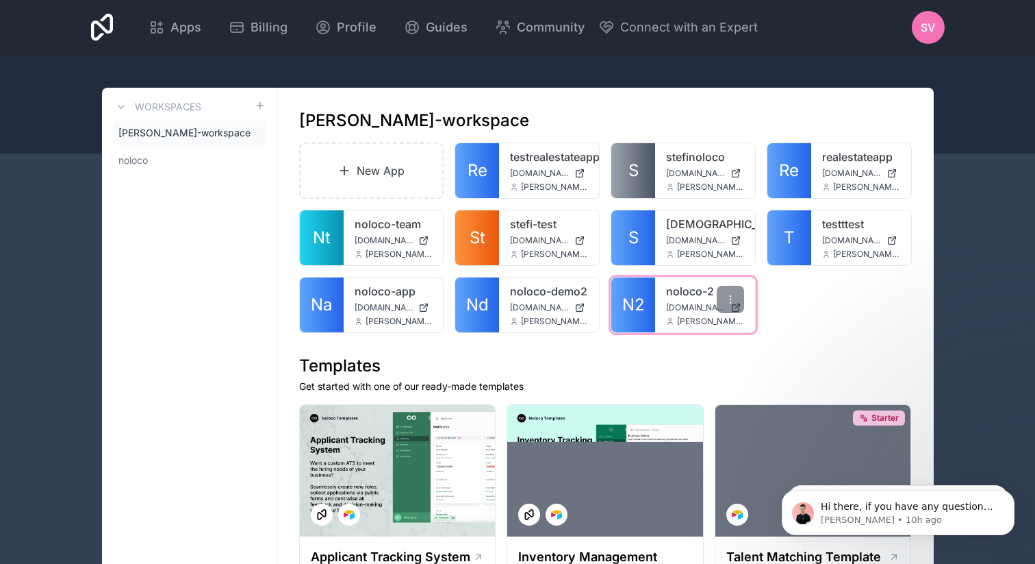  I want to click on img: Profile image for Darragh, so click(42, 52).